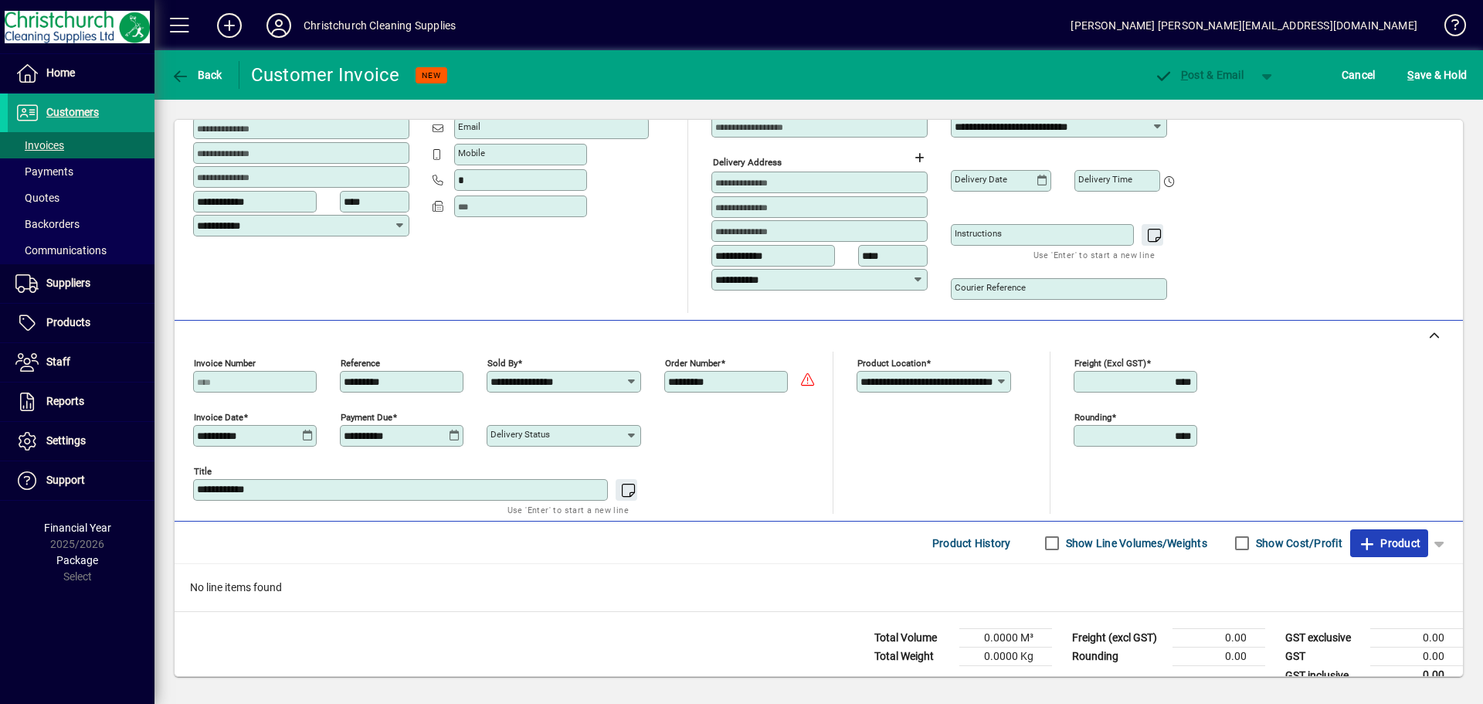  Describe the element at coordinates (44, 172) in the screenshot. I see `span: Payments` at that location.